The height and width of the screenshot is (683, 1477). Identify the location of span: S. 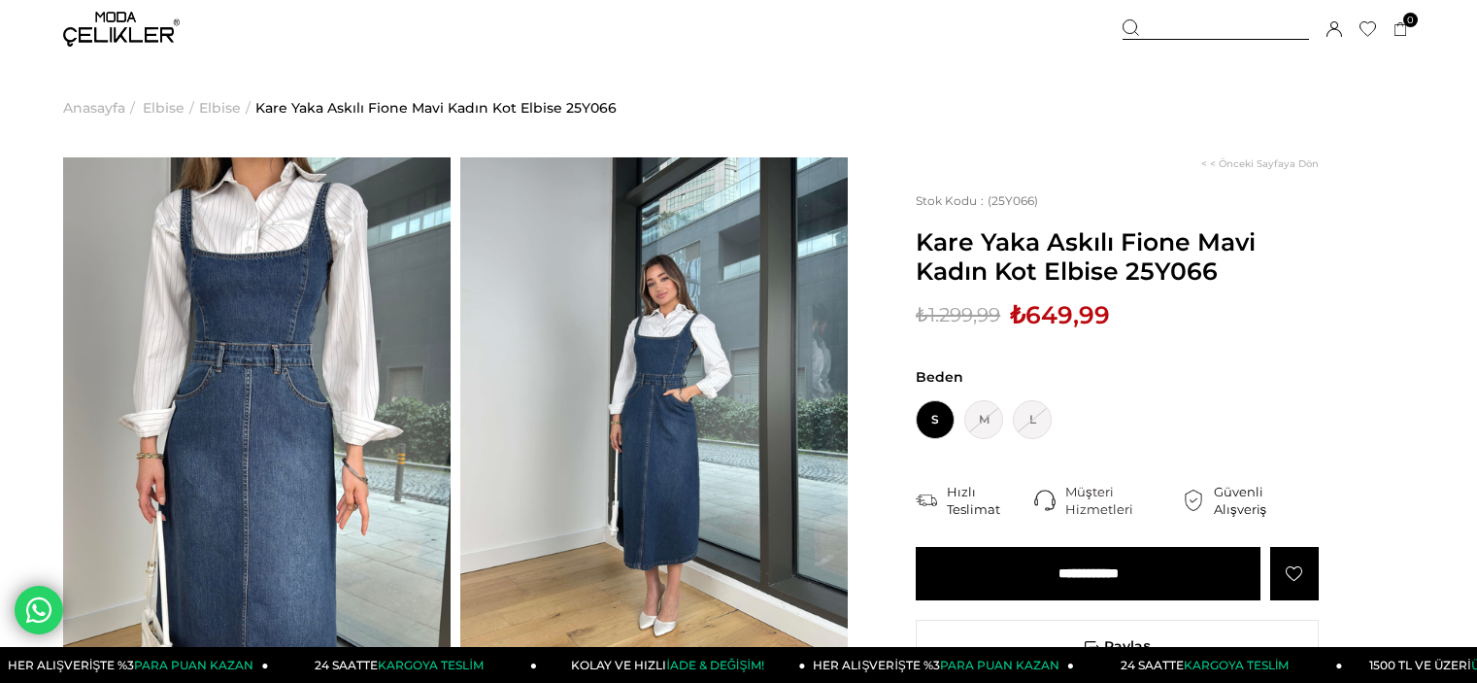
(935, 420).